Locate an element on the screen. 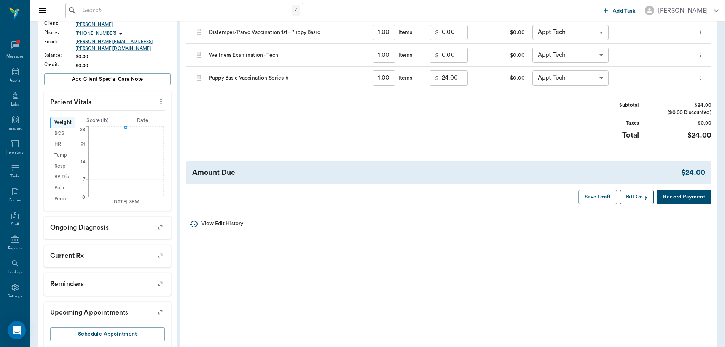 Image resolution: width=725 pixels, height=347 pixels. input: Search is located at coordinates (186, 11).